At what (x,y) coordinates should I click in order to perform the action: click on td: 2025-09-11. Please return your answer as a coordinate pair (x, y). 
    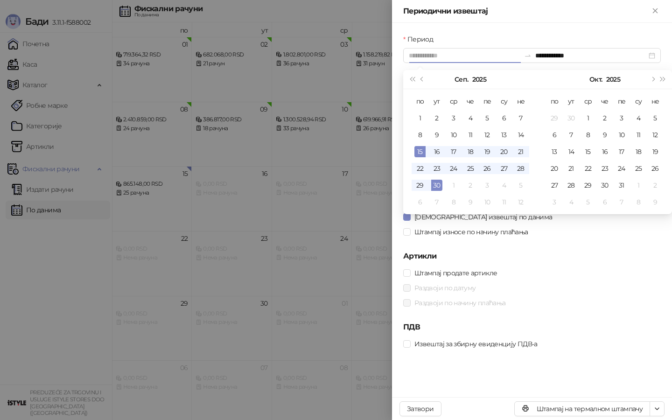
    Looking at the image, I should click on (470, 135).